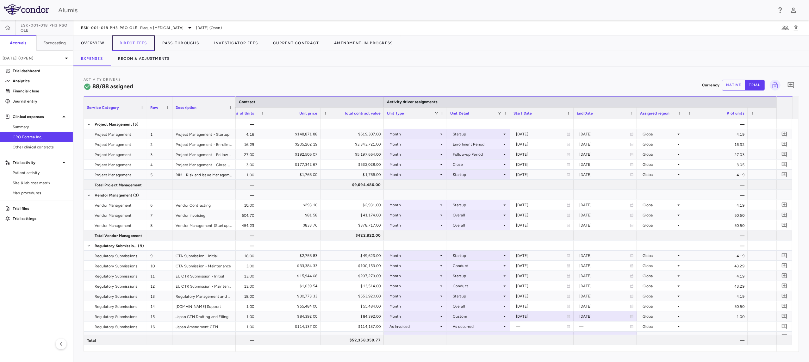 The image size is (809, 362). Describe the element at coordinates (40, 91) in the screenshot. I see `p: Financial close` at that location.